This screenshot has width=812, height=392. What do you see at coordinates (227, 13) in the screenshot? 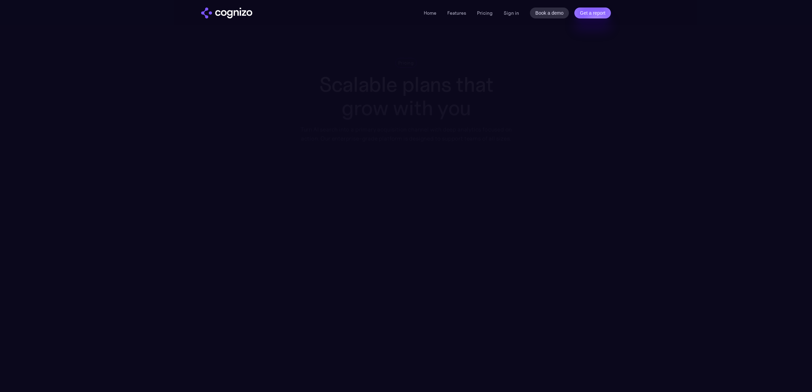
I see `a: home` at bounding box center [227, 13].